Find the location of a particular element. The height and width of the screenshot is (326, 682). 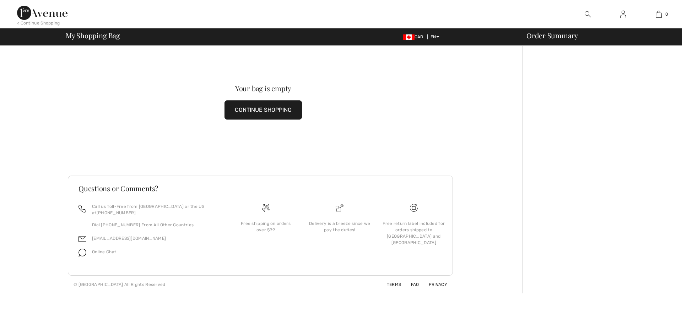

div: Your bag is empty is located at coordinates (263, 88).